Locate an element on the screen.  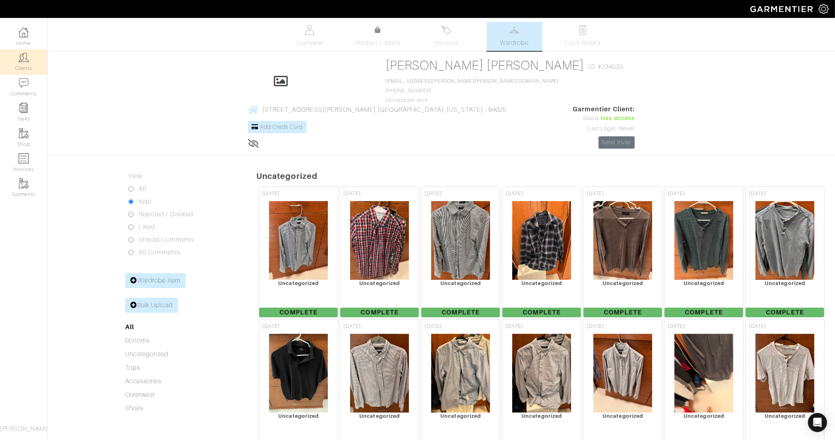
a: Product Library is located at coordinates (378, 37).